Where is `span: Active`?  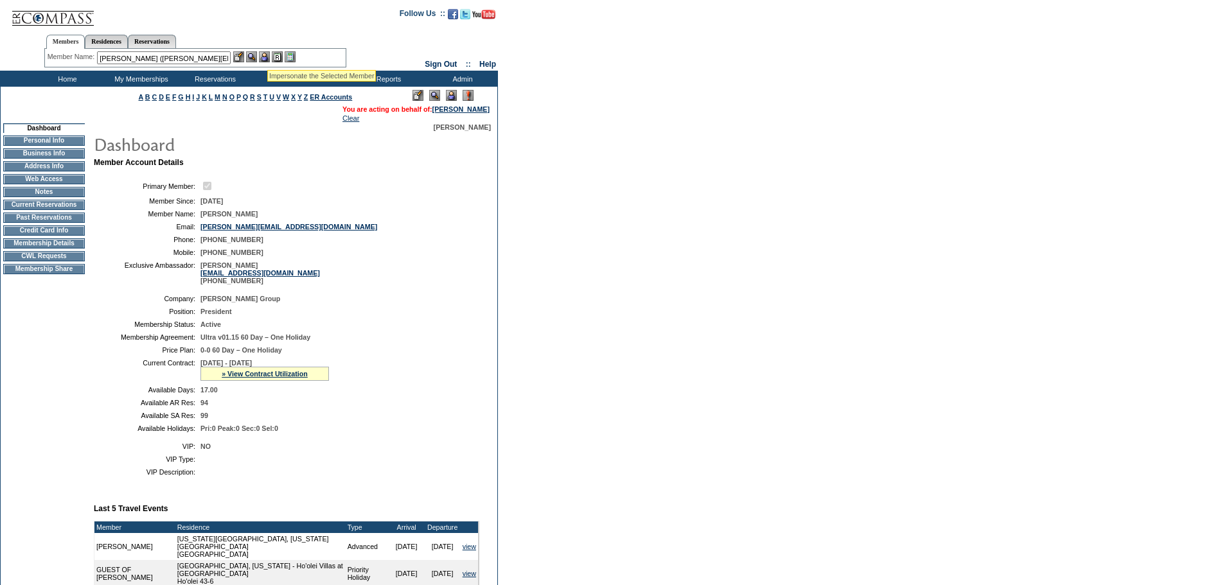 span: Active is located at coordinates (211, 324).